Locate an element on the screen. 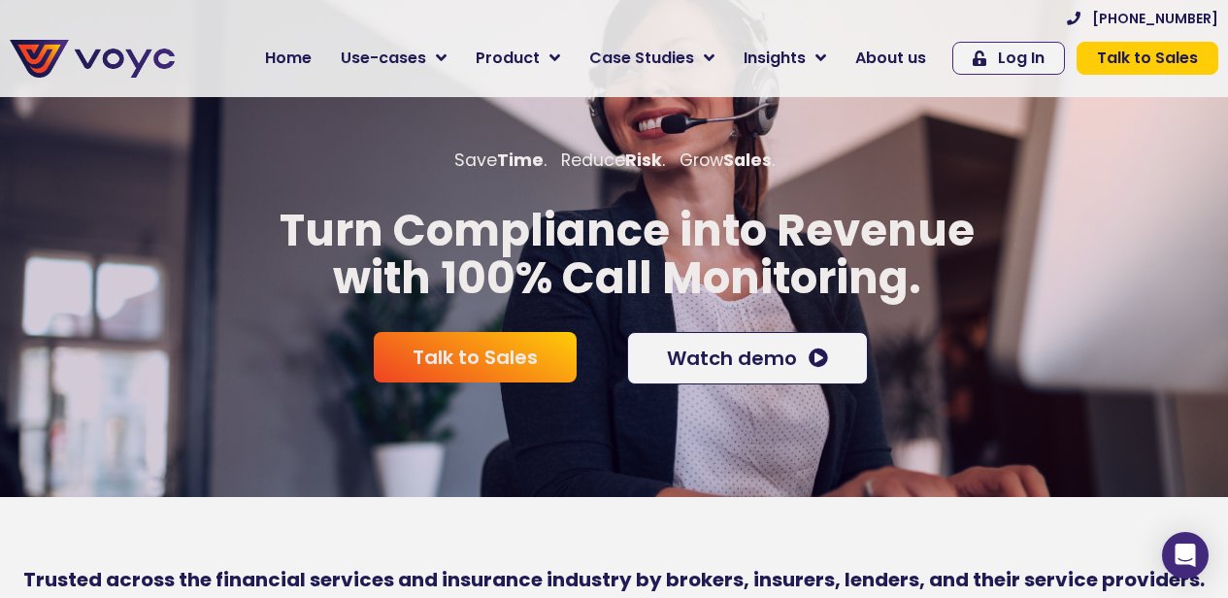  span: Insights is located at coordinates (775, 58).